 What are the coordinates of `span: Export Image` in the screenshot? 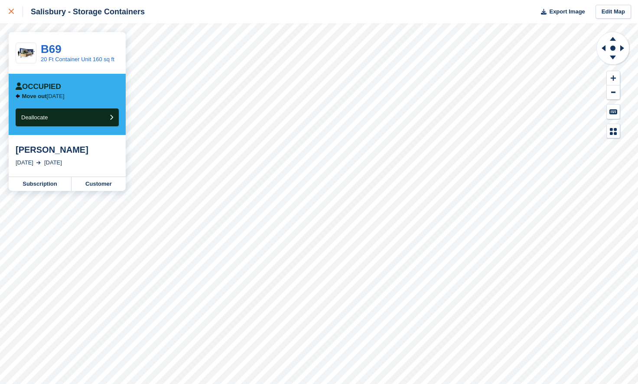 It's located at (567, 12).